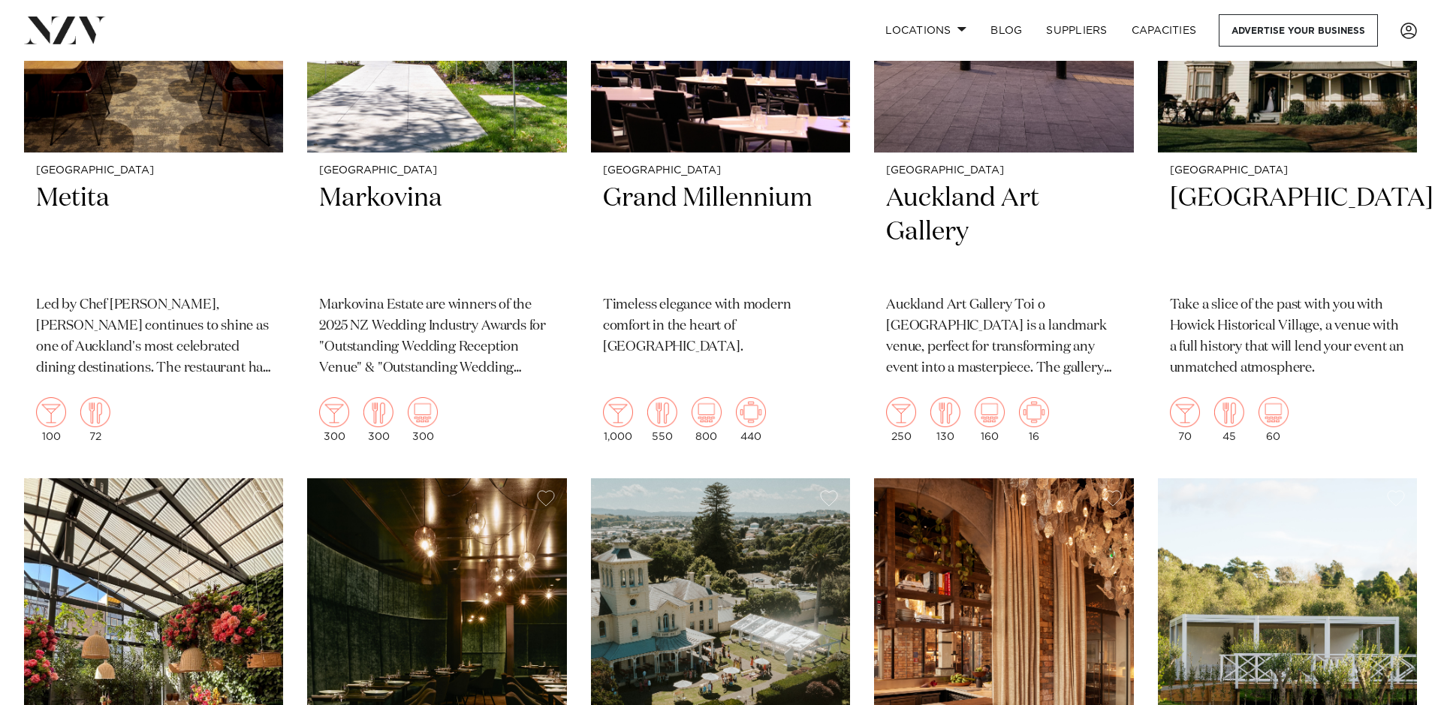 The image size is (1441, 705). Describe the element at coordinates (1185, 420) in the screenshot. I see `div: 70` at that location.